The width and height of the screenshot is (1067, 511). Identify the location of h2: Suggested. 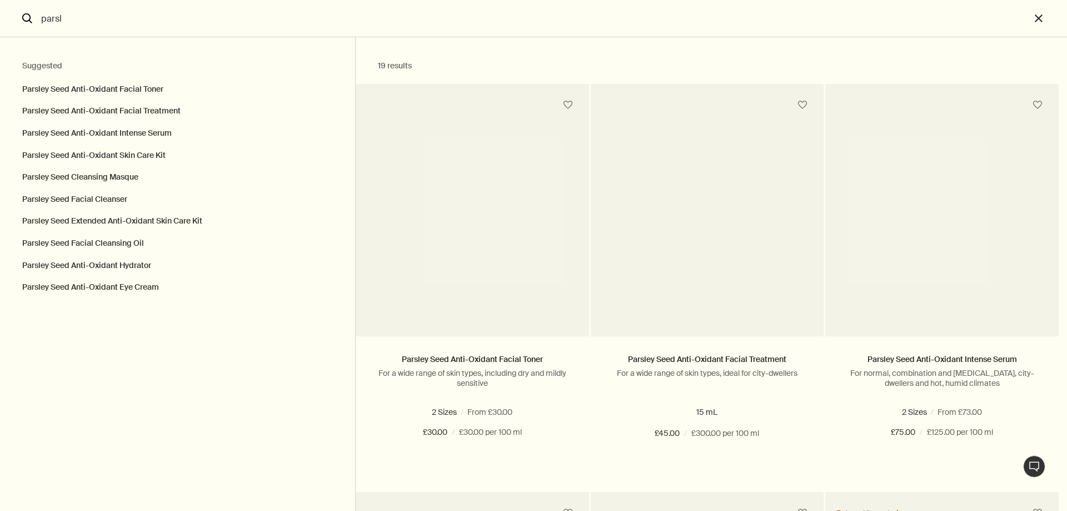
(177, 66).